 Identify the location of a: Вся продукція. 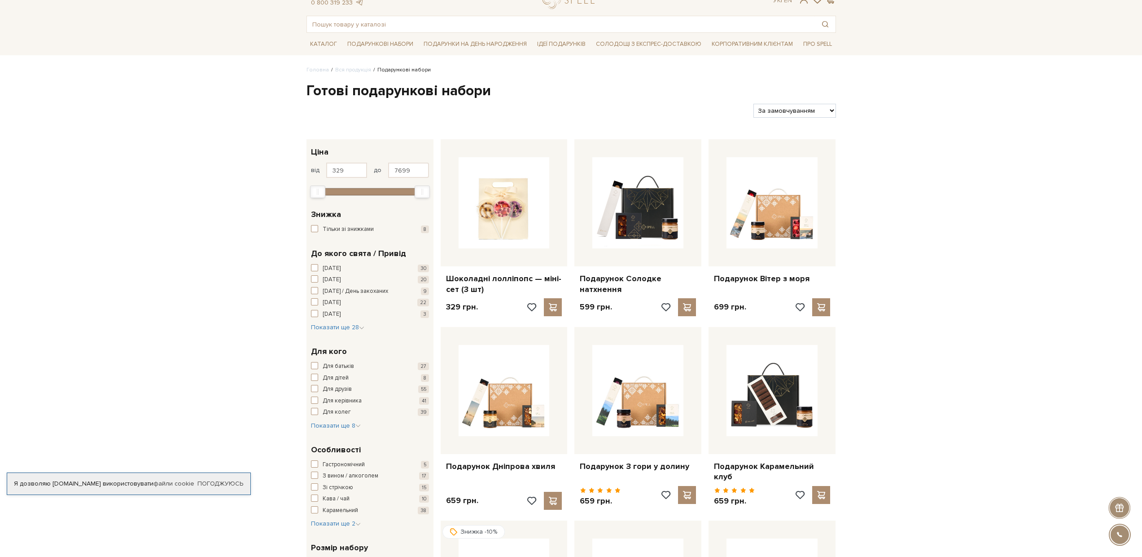
(353, 70).